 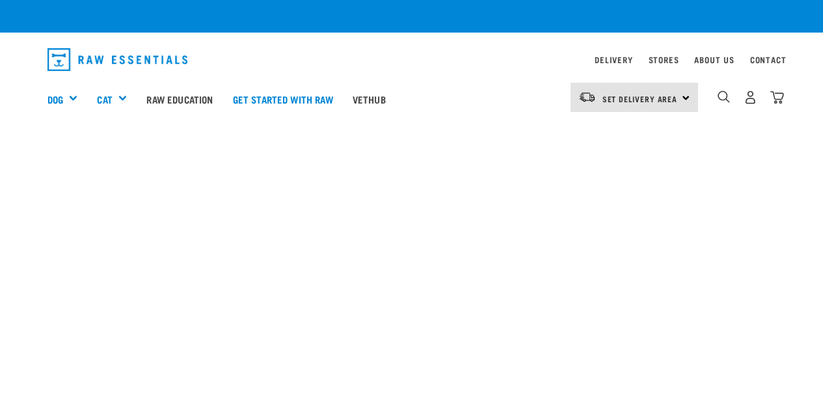 I want to click on a: Get started with Raw, so click(x=283, y=99).